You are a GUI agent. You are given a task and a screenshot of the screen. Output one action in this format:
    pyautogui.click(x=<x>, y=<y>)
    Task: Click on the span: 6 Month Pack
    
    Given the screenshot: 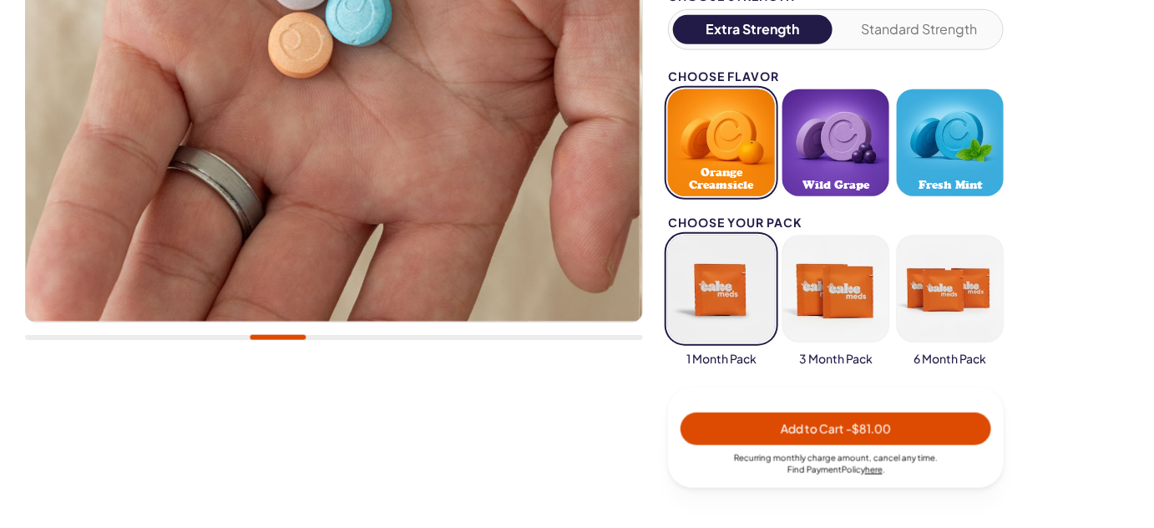 What is the action you would take?
    pyautogui.click(x=951, y=359)
    